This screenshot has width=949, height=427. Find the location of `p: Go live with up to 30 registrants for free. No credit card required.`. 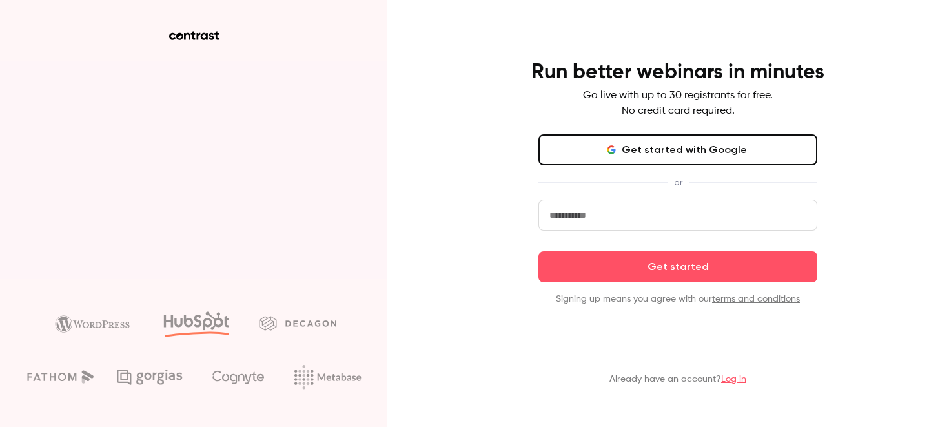

p: Go live with up to 30 registrants for free. No credit card required. is located at coordinates (678, 103).